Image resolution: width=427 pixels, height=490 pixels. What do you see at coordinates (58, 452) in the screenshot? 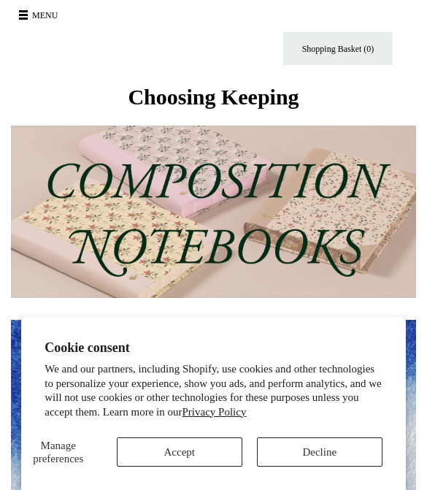
I see `button: Manage preferences` at bounding box center [58, 452].